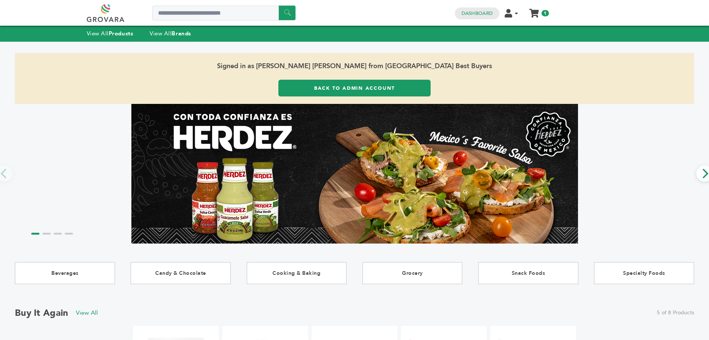 The image size is (709, 340). Describe the element at coordinates (47, 233) in the screenshot. I see `li: Page dot 2` at that location.